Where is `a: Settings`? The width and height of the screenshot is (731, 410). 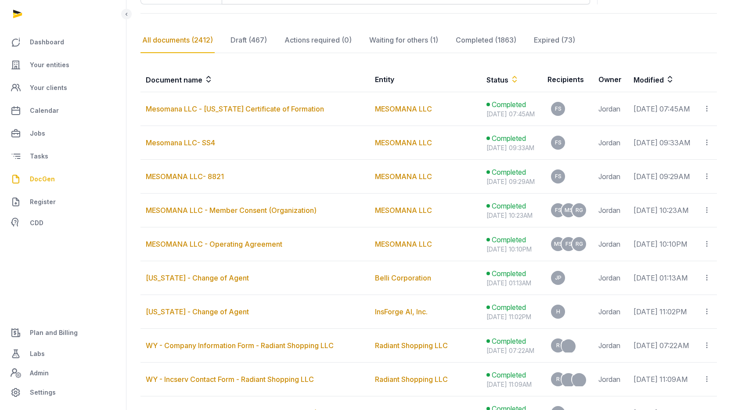
a: Settings is located at coordinates (63, 393).